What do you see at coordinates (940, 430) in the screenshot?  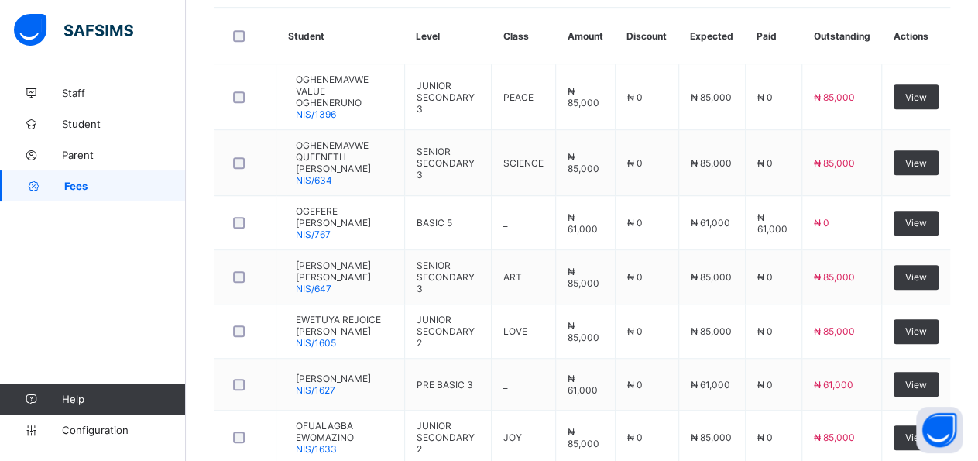 I see `button: Open asap` at bounding box center [940, 430].